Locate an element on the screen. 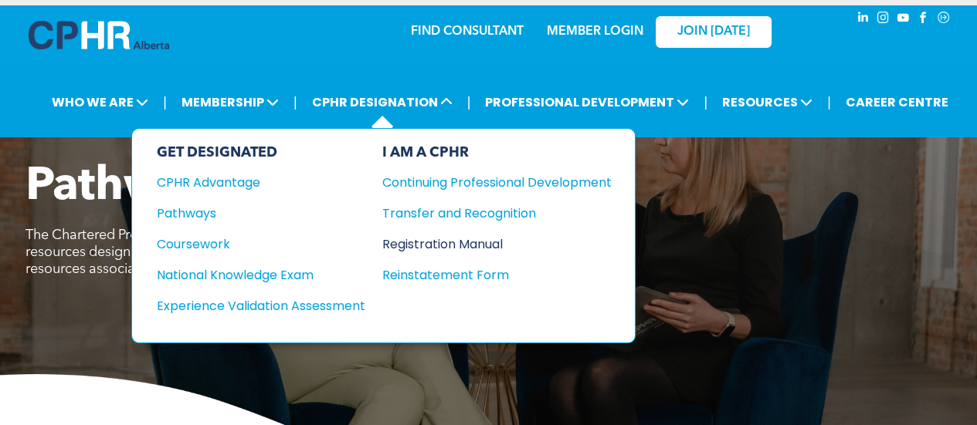 This screenshot has width=977, height=425. a: Continuing Professional Development is located at coordinates (496, 182).